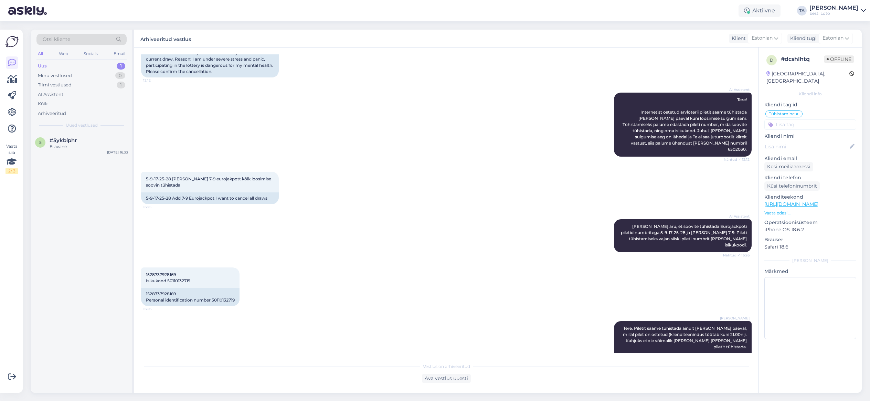 This screenshot has height=401, width=870. I want to click on p: Operatsioonisüsteem, so click(810, 222).